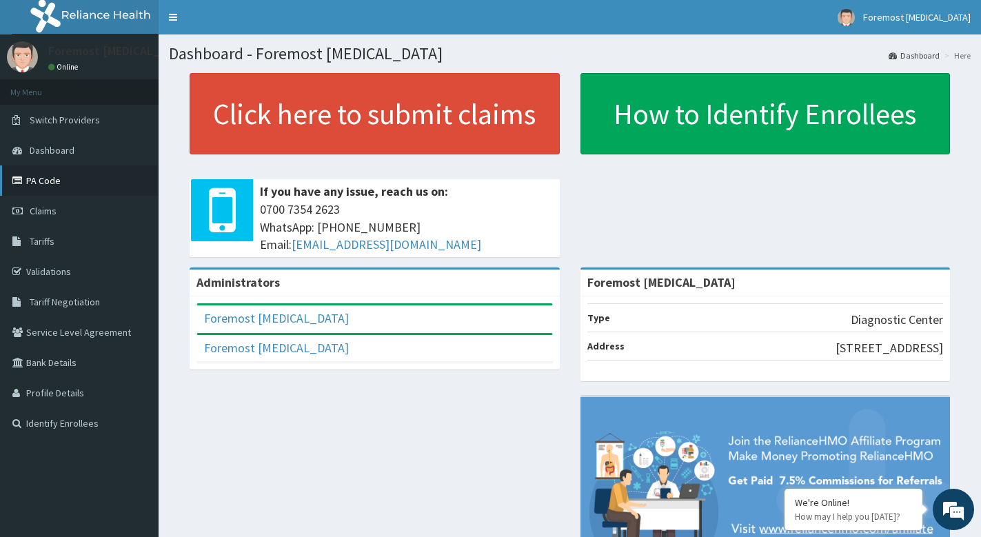 The height and width of the screenshot is (537, 981). What do you see at coordinates (43, 211) in the screenshot?
I see `span: Claims` at bounding box center [43, 211].